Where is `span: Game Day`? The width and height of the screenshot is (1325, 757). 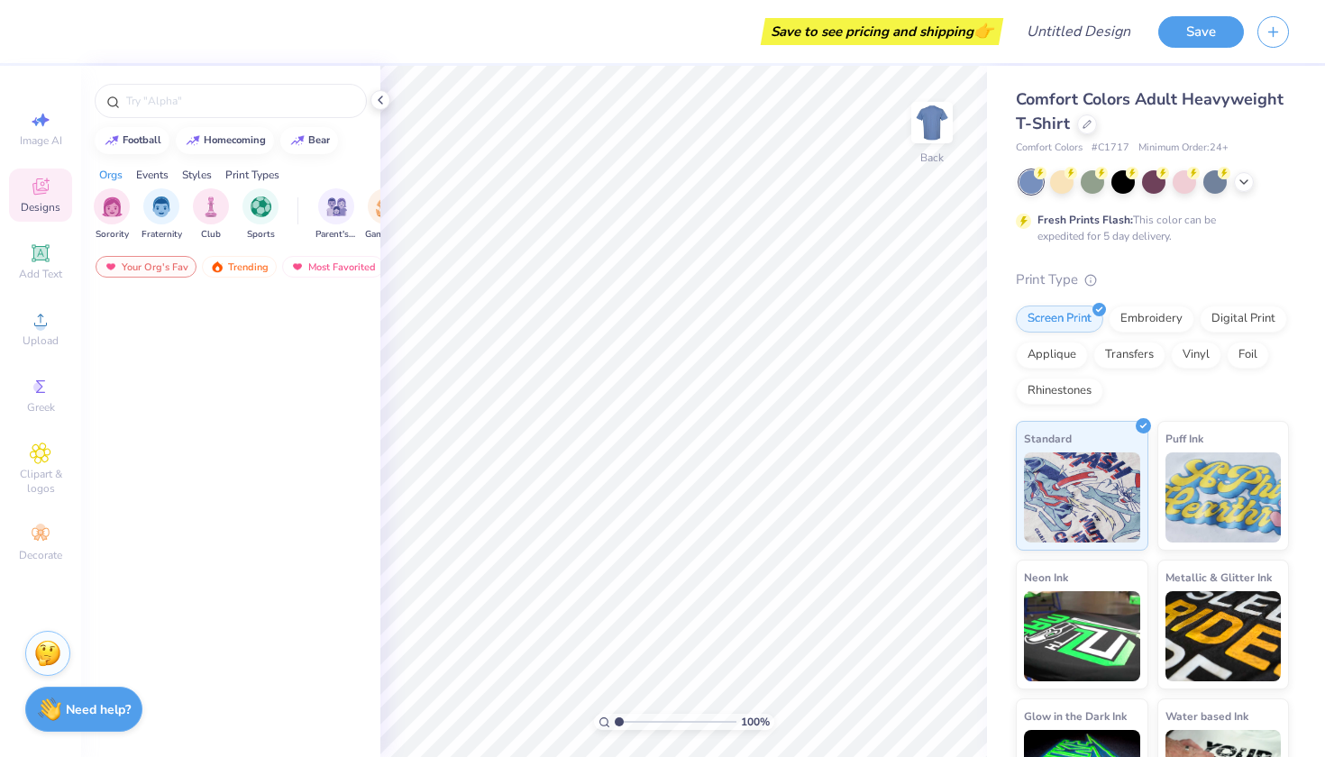 span: Game Day is located at coordinates (386, 234).